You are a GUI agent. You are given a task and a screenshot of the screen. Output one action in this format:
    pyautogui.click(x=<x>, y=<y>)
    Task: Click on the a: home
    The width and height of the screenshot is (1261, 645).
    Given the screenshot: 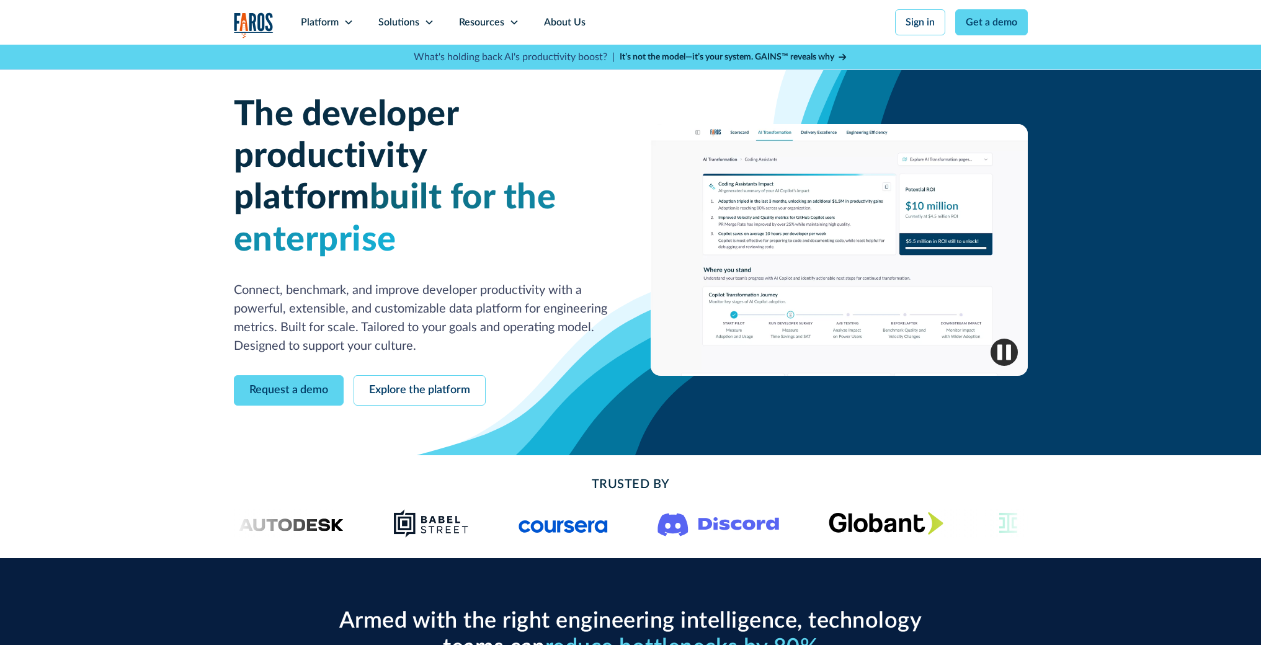 What is the action you would take?
    pyautogui.click(x=254, y=25)
    